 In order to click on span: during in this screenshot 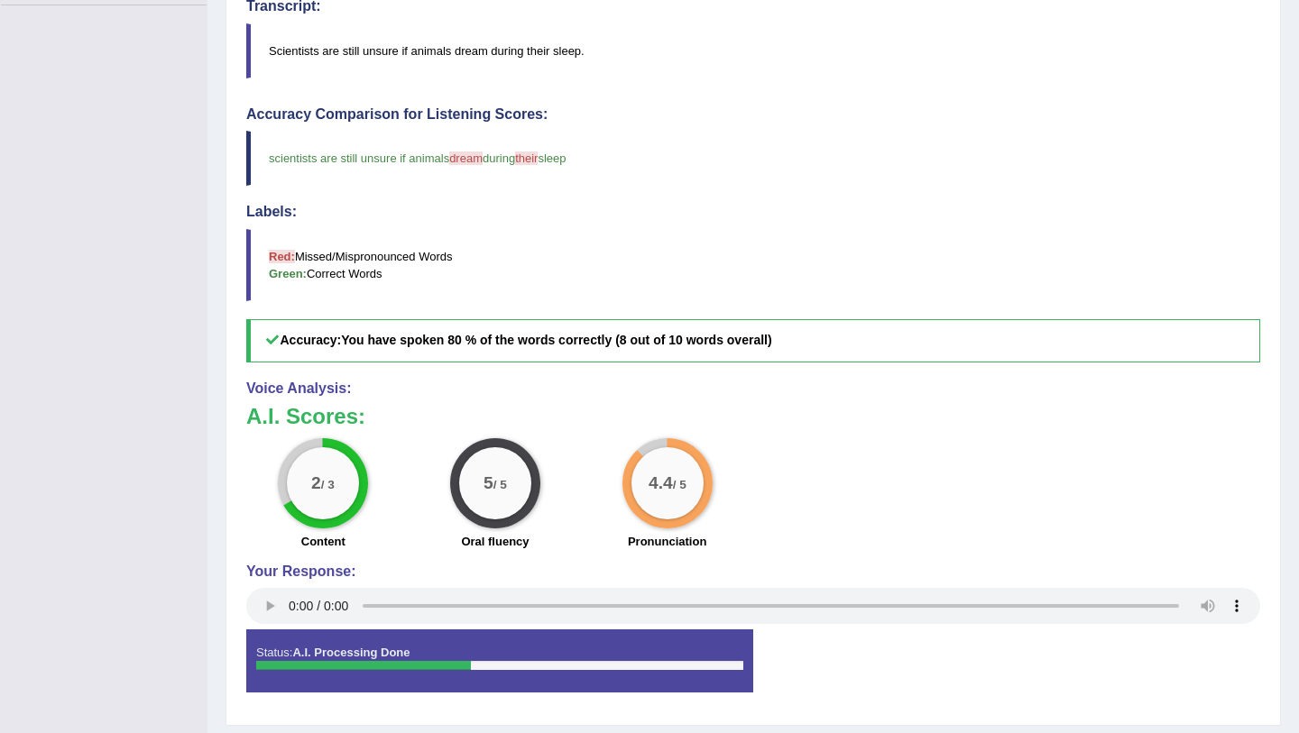, I will do `click(499, 158)`.